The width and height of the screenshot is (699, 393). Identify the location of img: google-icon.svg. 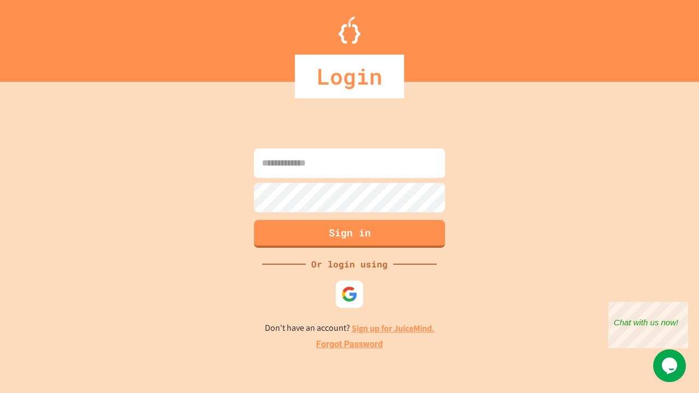
(350, 294).